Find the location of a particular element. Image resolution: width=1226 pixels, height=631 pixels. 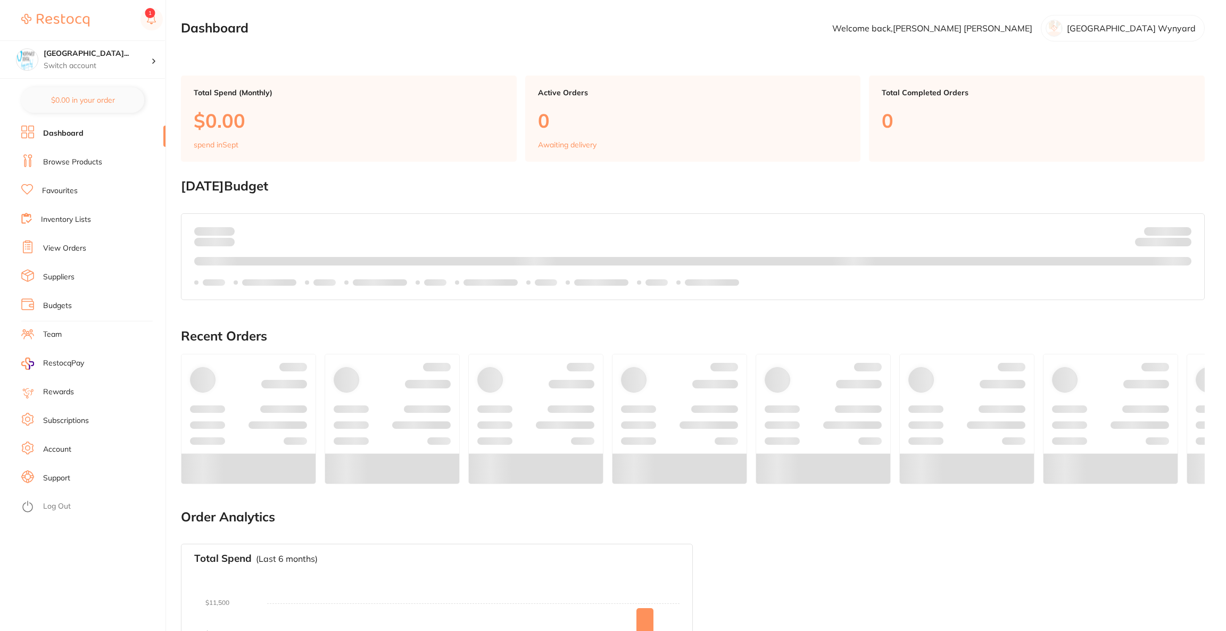

a: Favourites is located at coordinates (60, 191).